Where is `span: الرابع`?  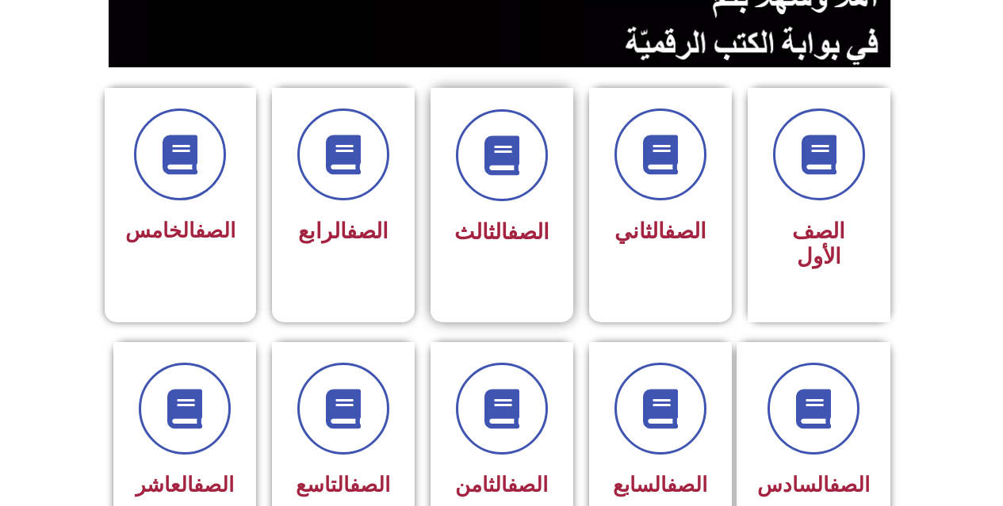
span: الرابع is located at coordinates (343, 231).